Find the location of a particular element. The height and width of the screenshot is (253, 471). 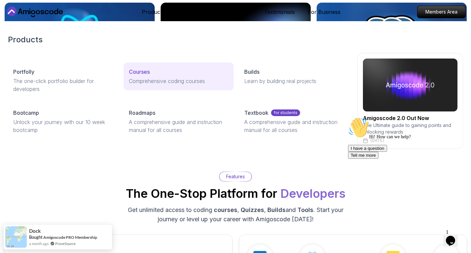

span: Quizzes is located at coordinates (252, 210).